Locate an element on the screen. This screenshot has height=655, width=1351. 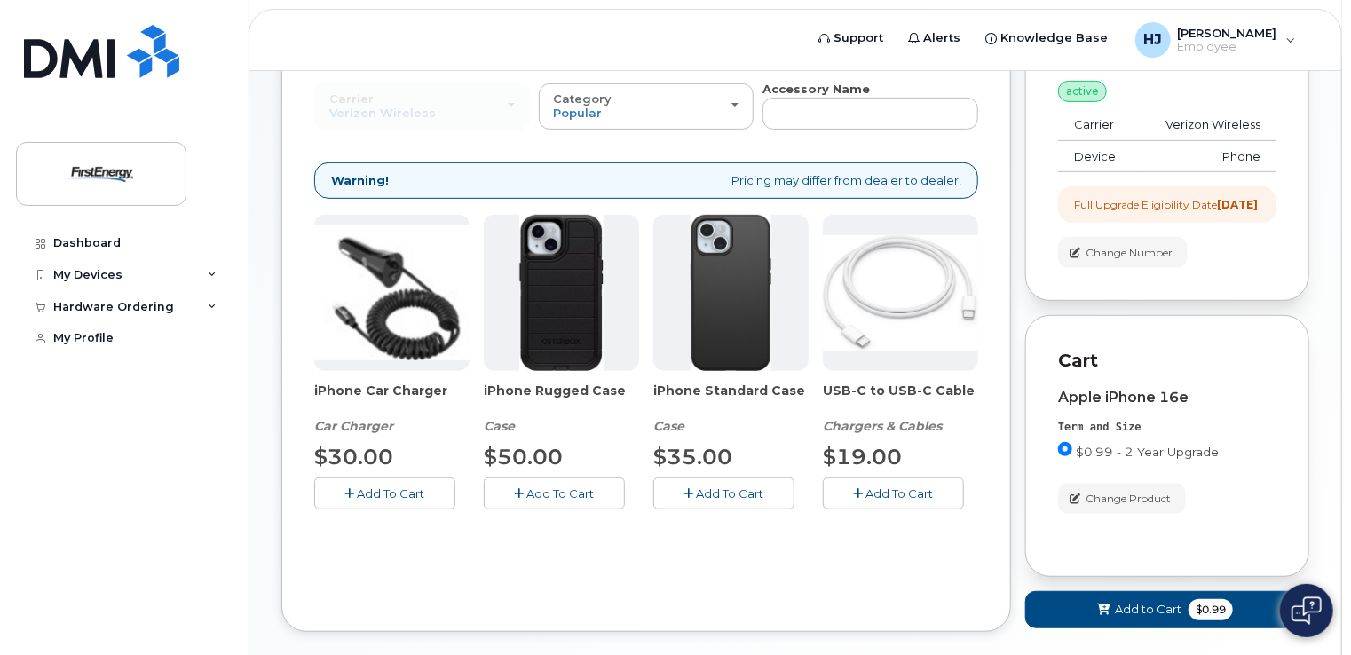
span: Change Number is located at coordinates (1129, 253).